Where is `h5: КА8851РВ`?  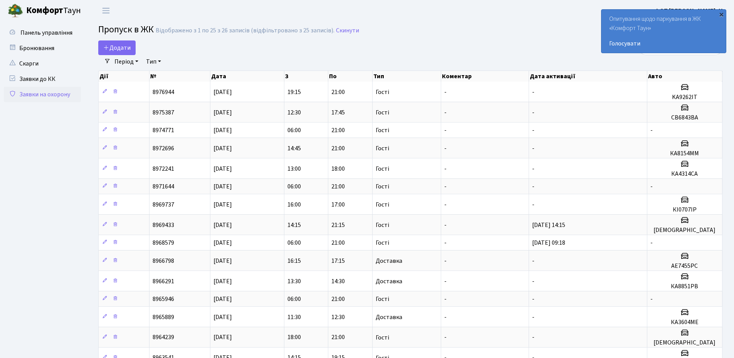
h5: КА8851РВ is located at coordinates (685, 286).